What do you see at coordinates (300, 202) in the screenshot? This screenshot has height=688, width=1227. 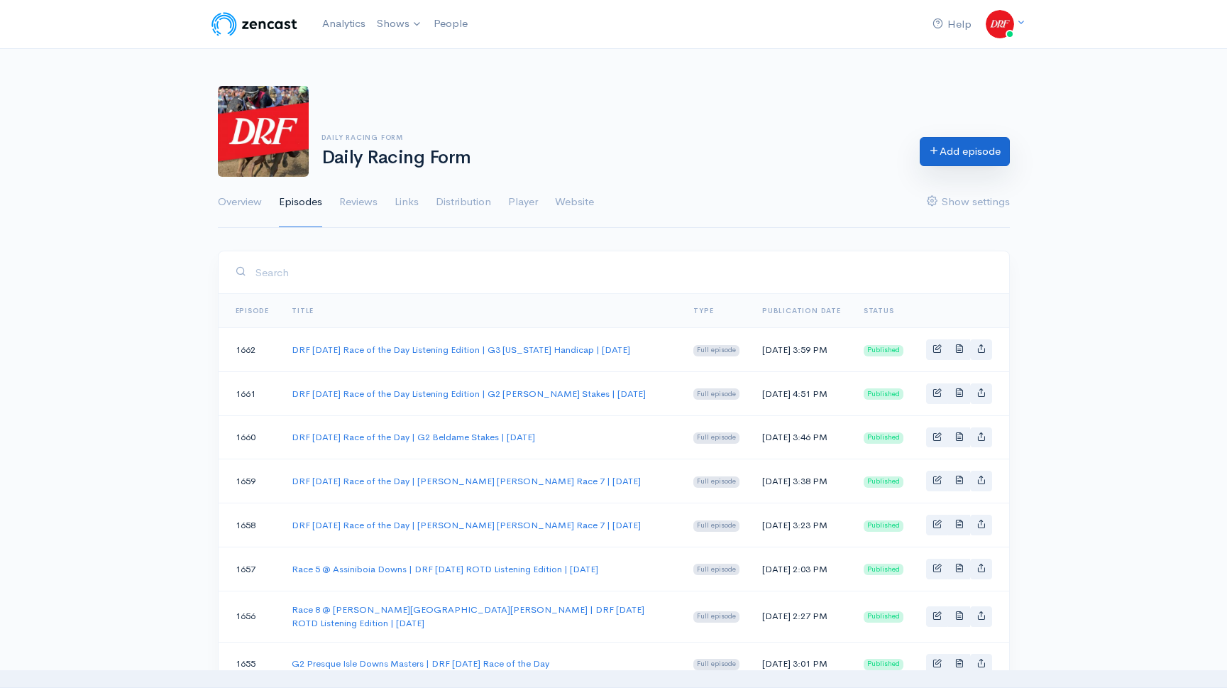 I see `a: Episodes` at bounding box center [300, 202].